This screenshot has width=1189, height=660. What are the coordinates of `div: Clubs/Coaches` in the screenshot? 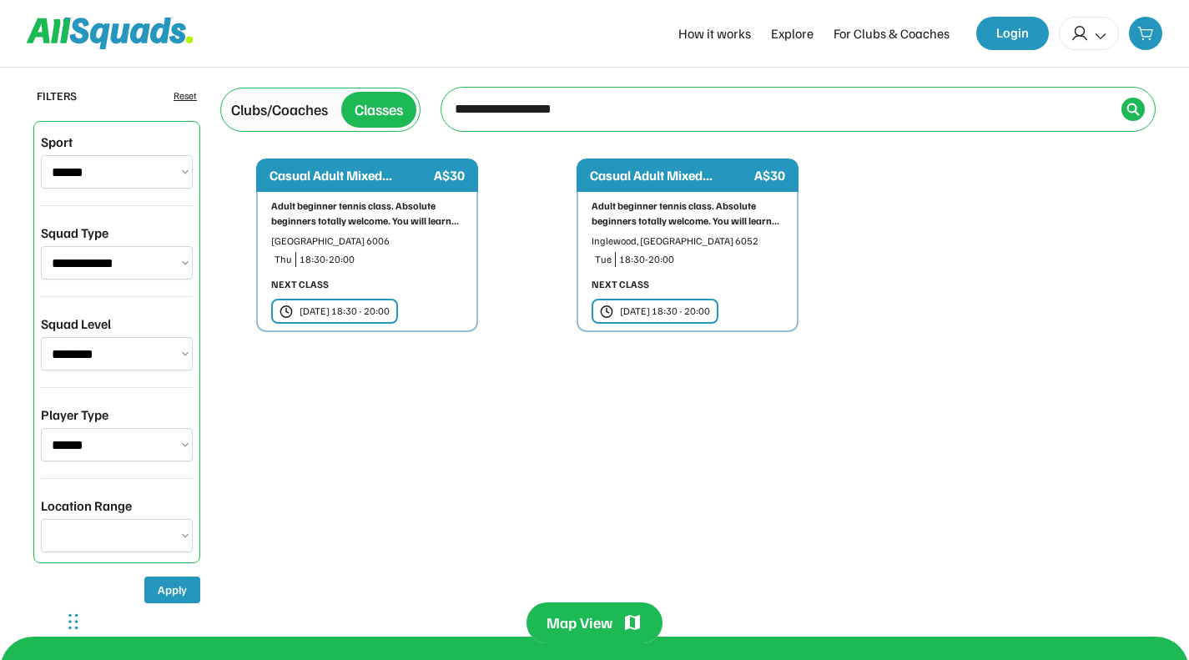 It's located at (280, 109).